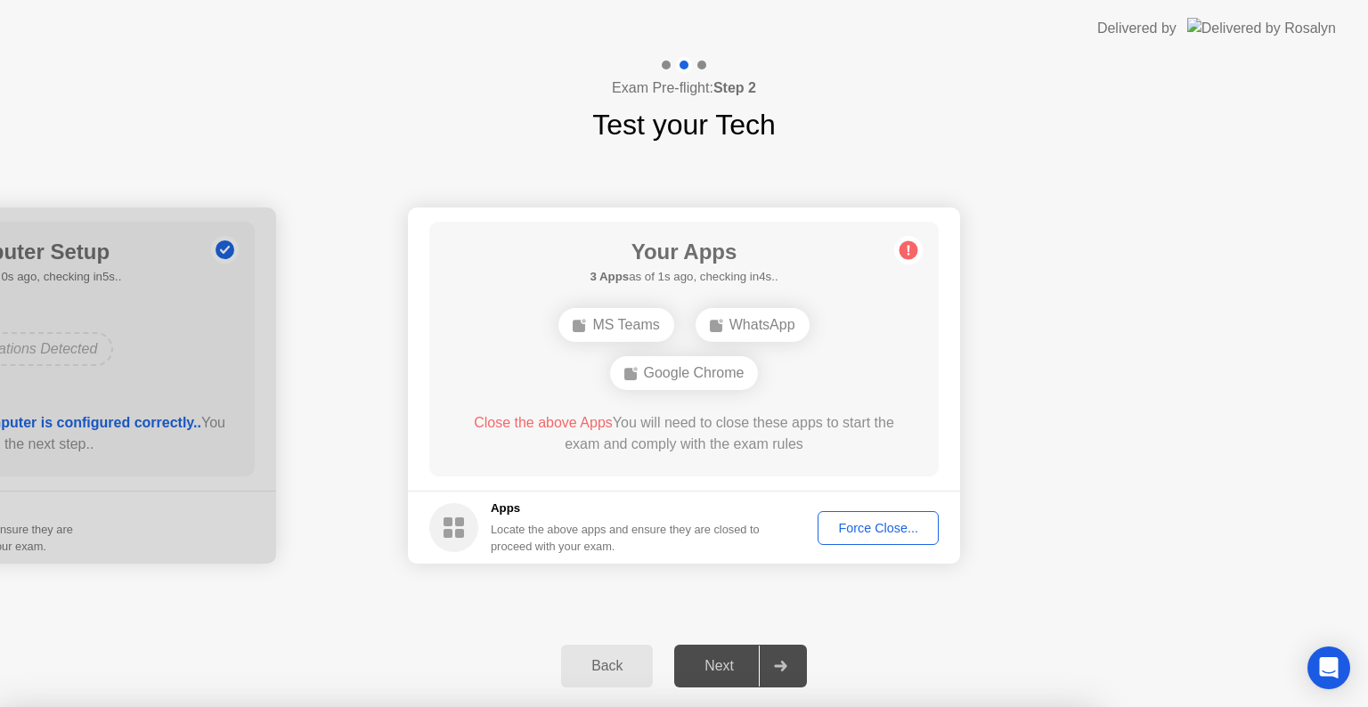 Image resolution: width=1368 pixels, height=707 pixels. I want to click on h1: Your Apps, so click(683, 252).